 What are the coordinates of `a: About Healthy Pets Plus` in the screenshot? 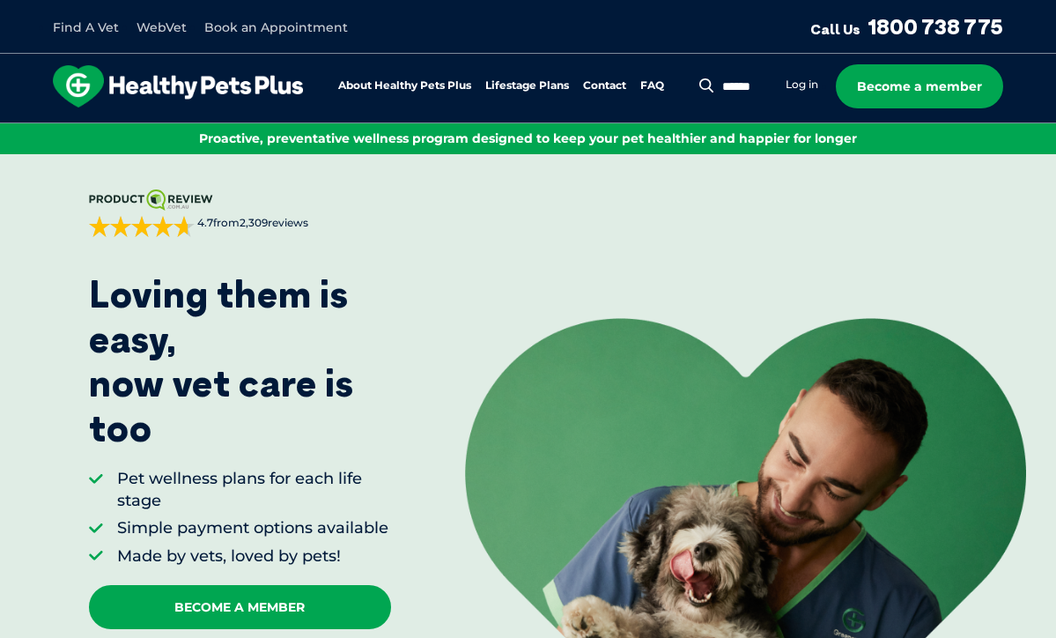 It's located at (404, 85).